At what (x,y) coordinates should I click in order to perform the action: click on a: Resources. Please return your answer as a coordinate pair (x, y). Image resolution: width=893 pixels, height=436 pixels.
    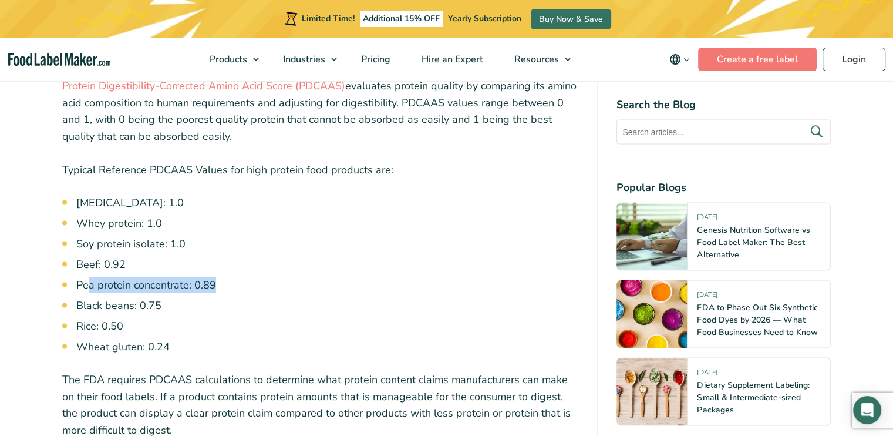
    Looking at the image, I should click on (538, 59).